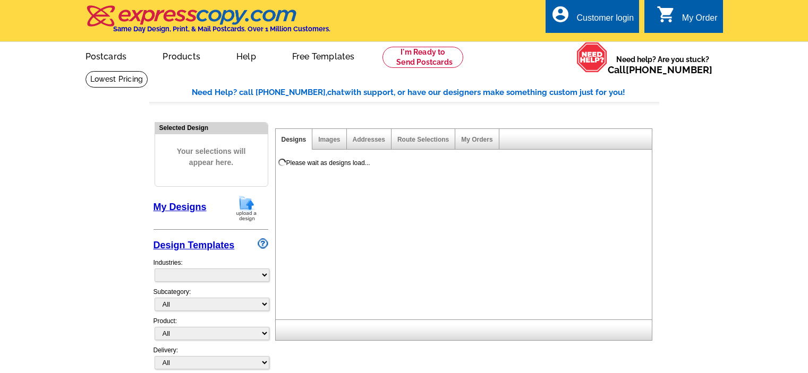 This screenshot has width=808, height=373. What do you see at coordinates (221, 29) in the screenshot?
I see `h4: Same Day Design, Print, & Mail Postcards. Over 1 Million Customers.` at bounding box center [221, 29].